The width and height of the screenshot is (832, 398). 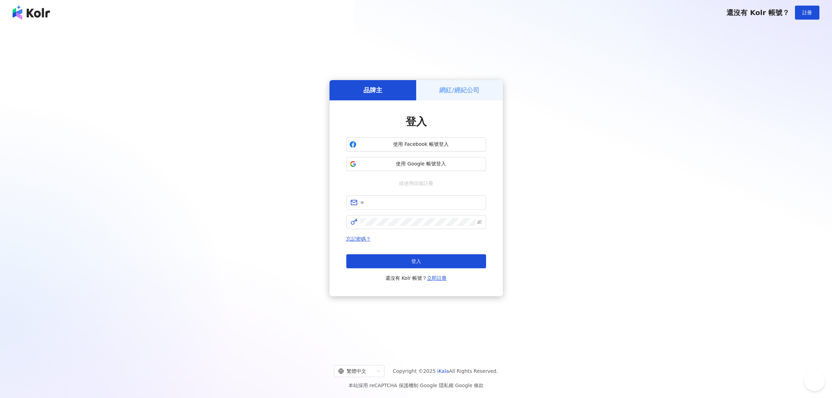 I want to click on a: iKala, so click(x=443, y=371).